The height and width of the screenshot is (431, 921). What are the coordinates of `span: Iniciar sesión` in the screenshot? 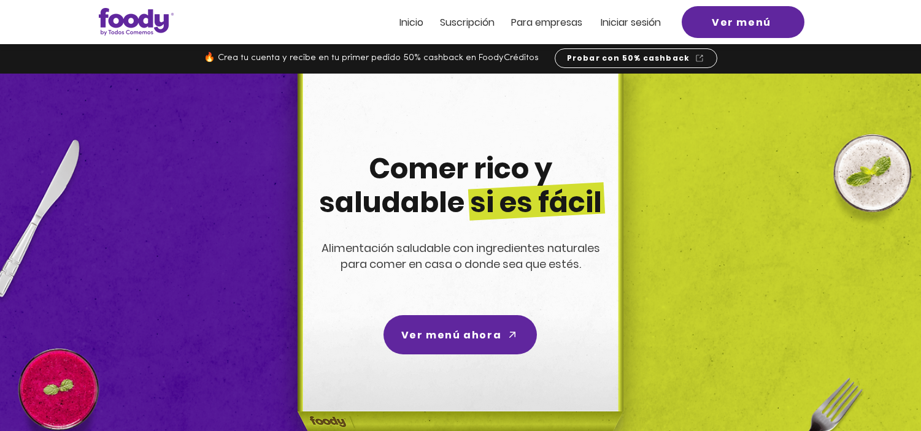 It's located at (631, 22).